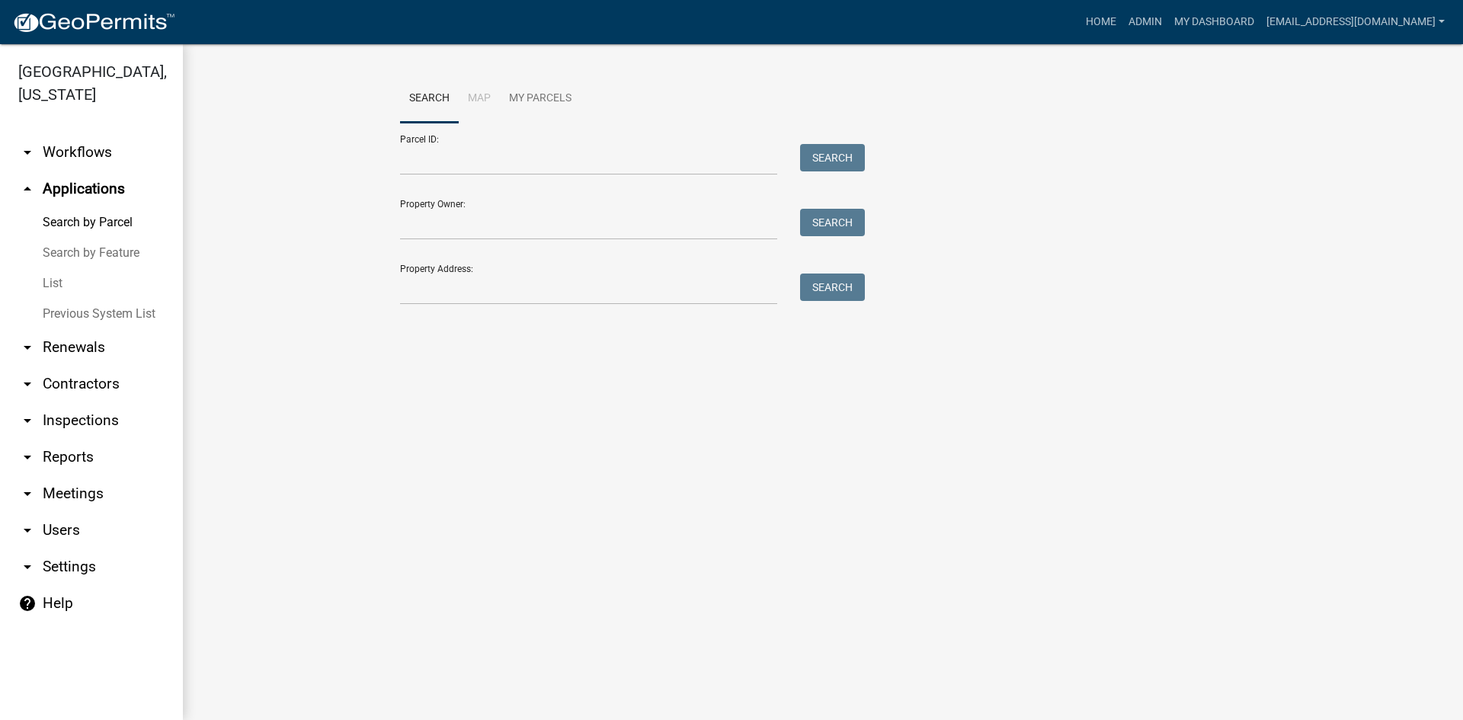 This screenshot has width=1463, height=720. Describe the element at coordinates (1145, 22) in the screenshot. I see `a: Admin` at that location.